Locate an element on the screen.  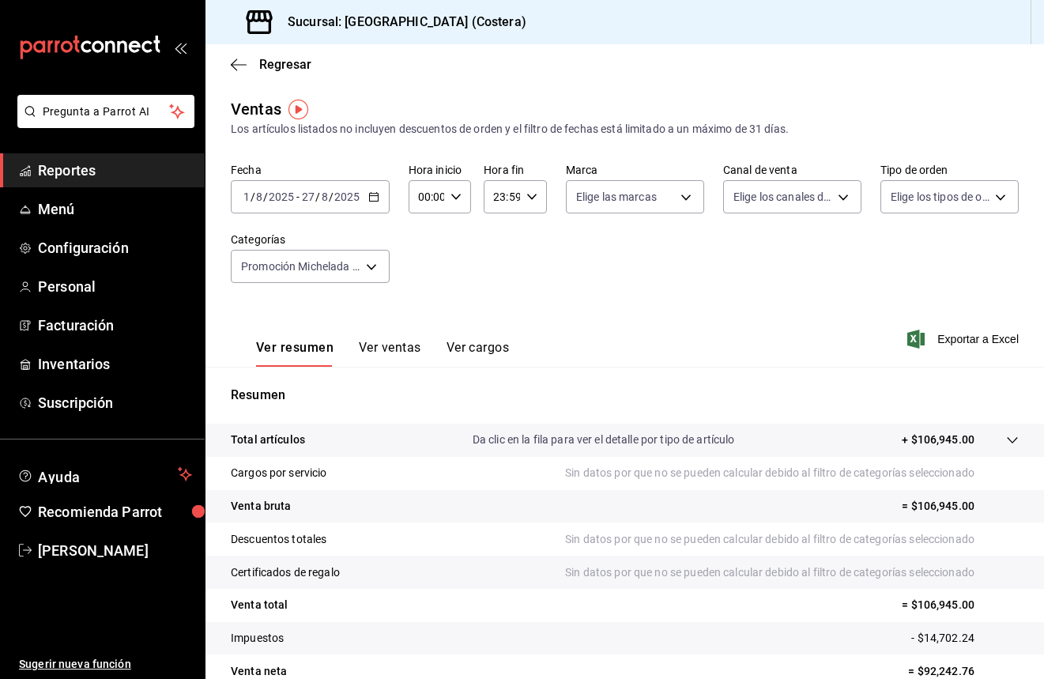
label: Canal de venta is located at coordinates (792, 170).